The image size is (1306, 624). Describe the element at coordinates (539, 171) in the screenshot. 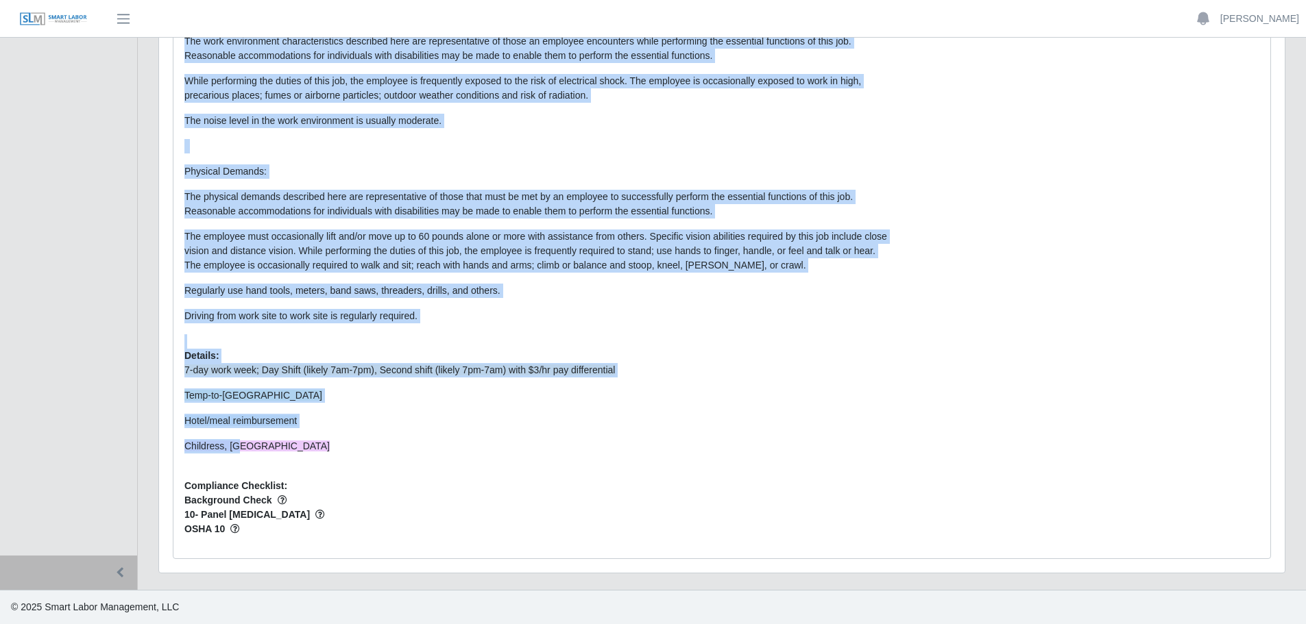

I see `p: Physical Demands:` at that location.